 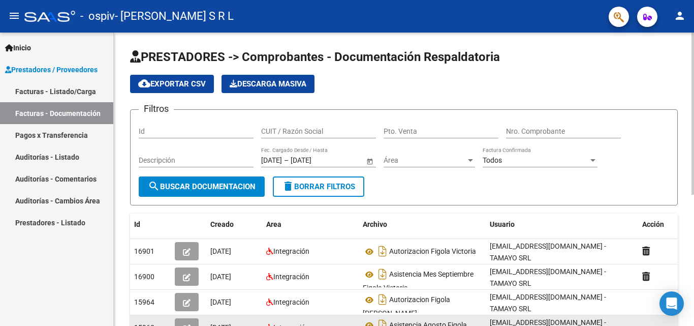 I want to click on span: Prestadores / Proveedores, so click(x=51, y=70).